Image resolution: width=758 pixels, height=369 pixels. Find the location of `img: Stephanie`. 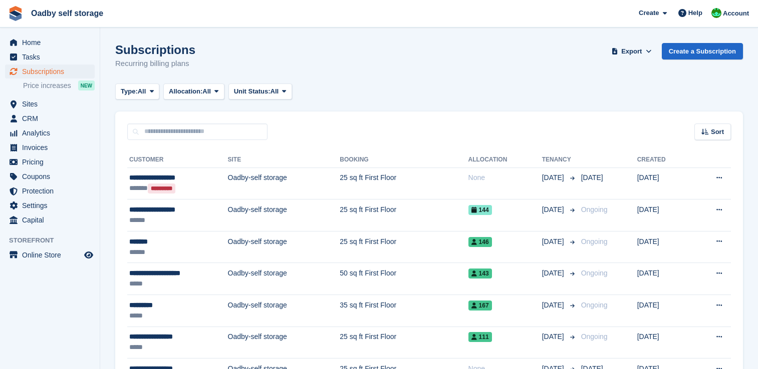

img: Stephanie is located at coordinates (716, 13).